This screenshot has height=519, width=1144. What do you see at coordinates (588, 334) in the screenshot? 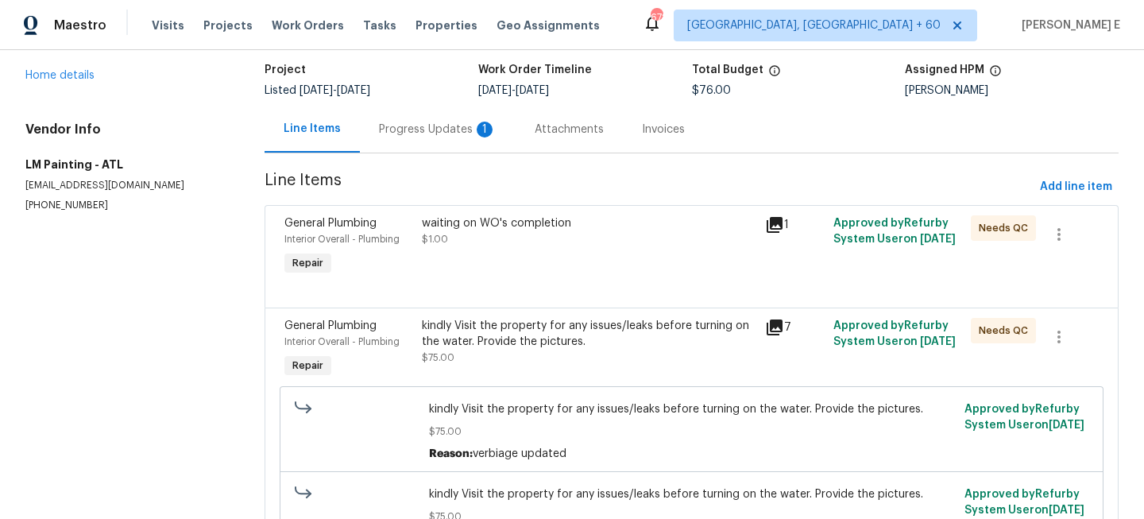
I see `div: kindly Visit the property for any issues/leaks before turning on the water. Provide the pictures.` at bounding box center [588, 334].